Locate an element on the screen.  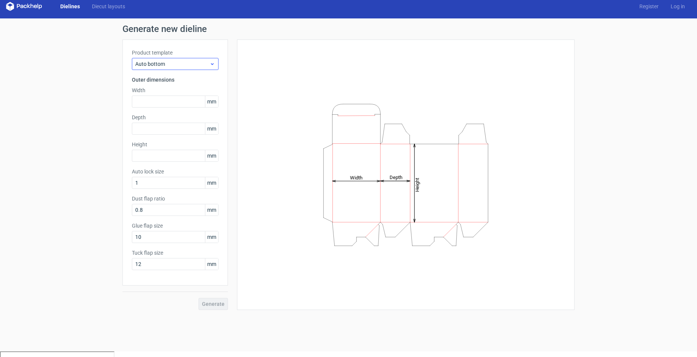
label: Depth is located at coordinates (175, 117).